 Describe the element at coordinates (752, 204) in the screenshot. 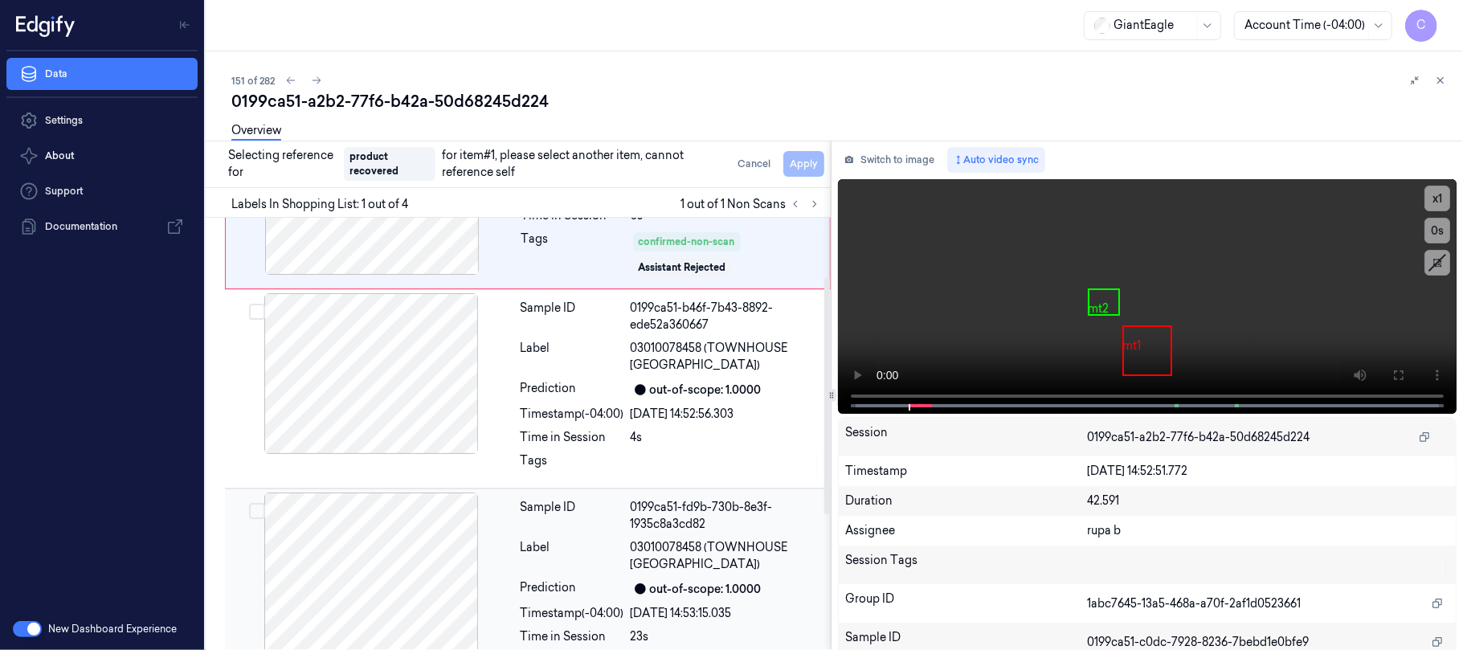

I see `span: 1 out of 1 Non Scans` at that location.